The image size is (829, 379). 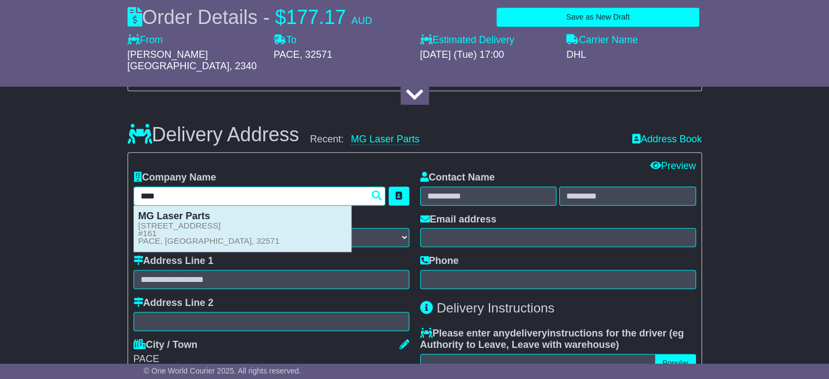 What do you see at coordinates (552, 339) in the screenshot?
I see `span: eg Authority to Leave, Leave with warehouse` at bounding box center [552, 339].